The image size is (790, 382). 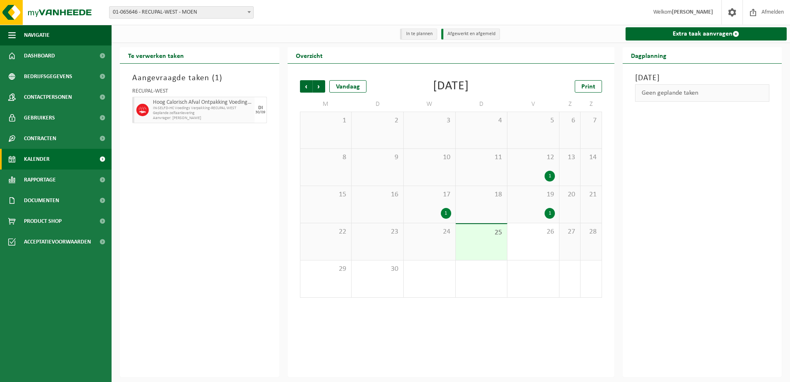 What do you see at coordinates (200, 93) in the screenshot?
I see `div: RECUPAL-WEST` at bounding box center [200, 93].